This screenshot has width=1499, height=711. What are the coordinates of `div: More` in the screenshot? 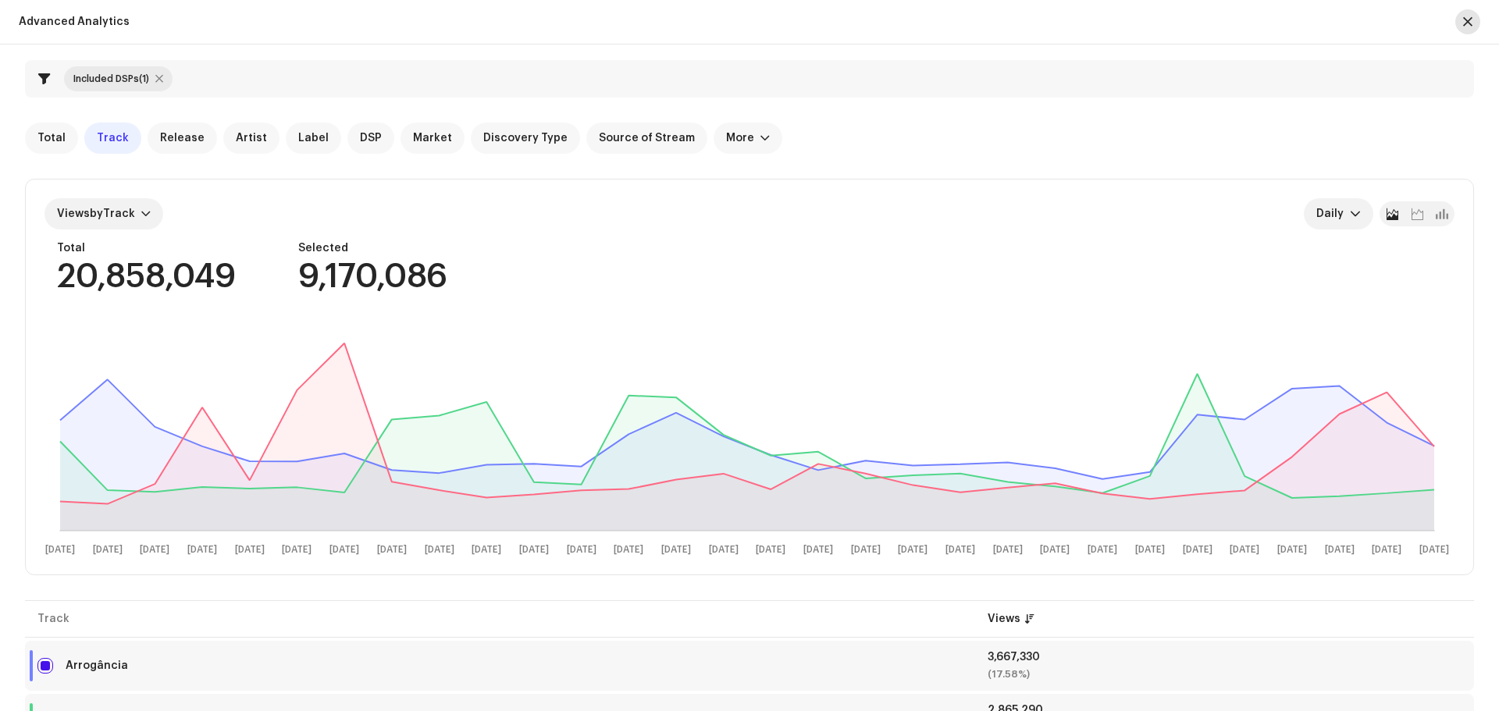 It's located at (740, 138).